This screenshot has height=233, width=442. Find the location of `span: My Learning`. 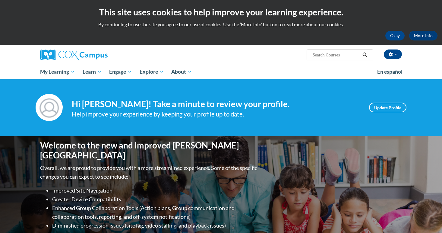

span: My Learning is located at coordinates (57, 72).